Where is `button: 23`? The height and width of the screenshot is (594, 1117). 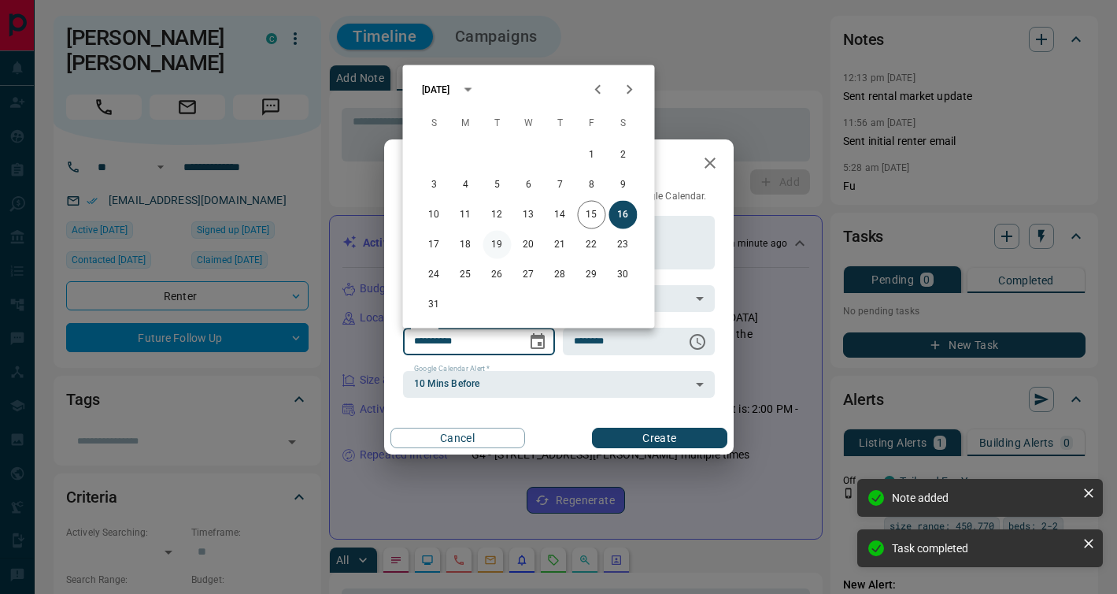
button: 23 is located at coordinates (624, 245).